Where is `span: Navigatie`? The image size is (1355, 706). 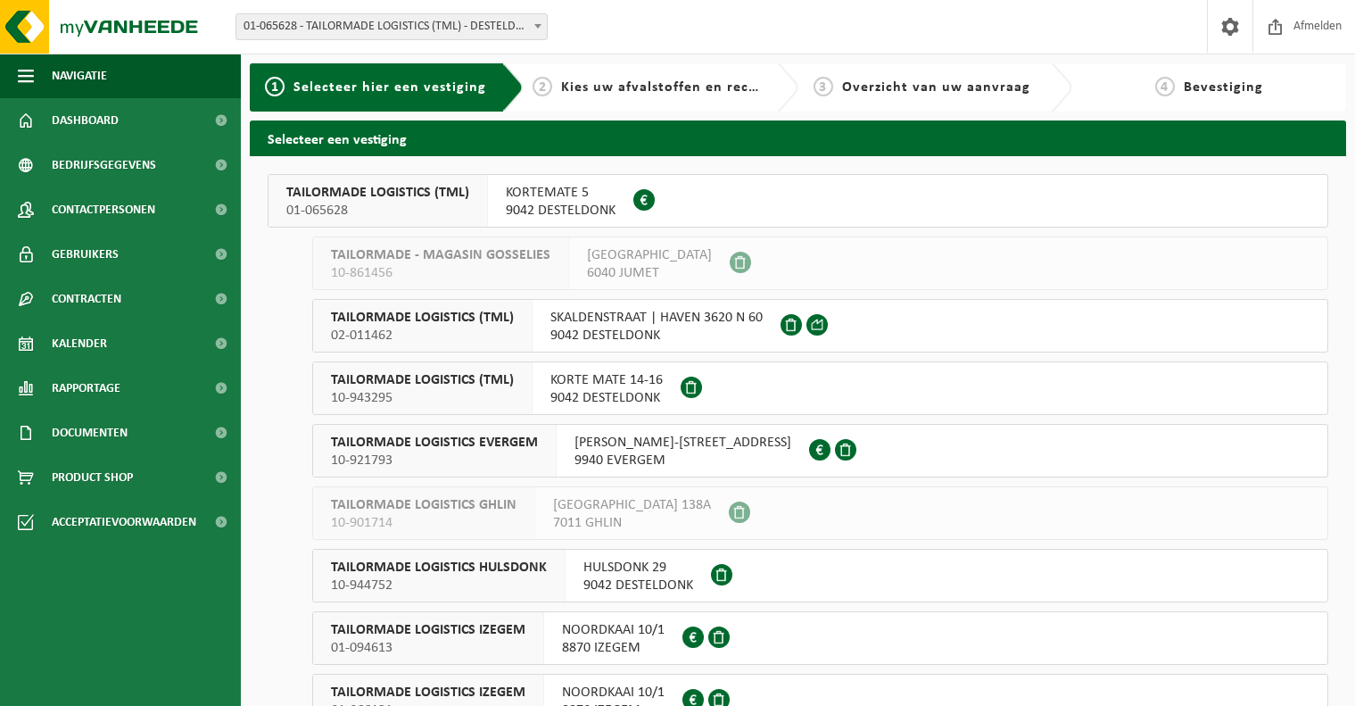
span: Navigatie is located at coordinates (79, 76).